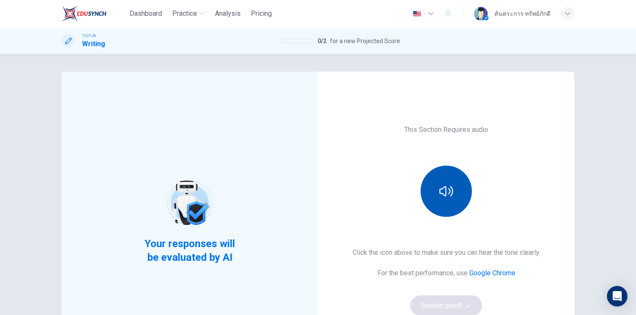  What do you see at coordinates (146, 14) in the screenshot?
I see `span: Dashboard` at bounding box center [146, 14].